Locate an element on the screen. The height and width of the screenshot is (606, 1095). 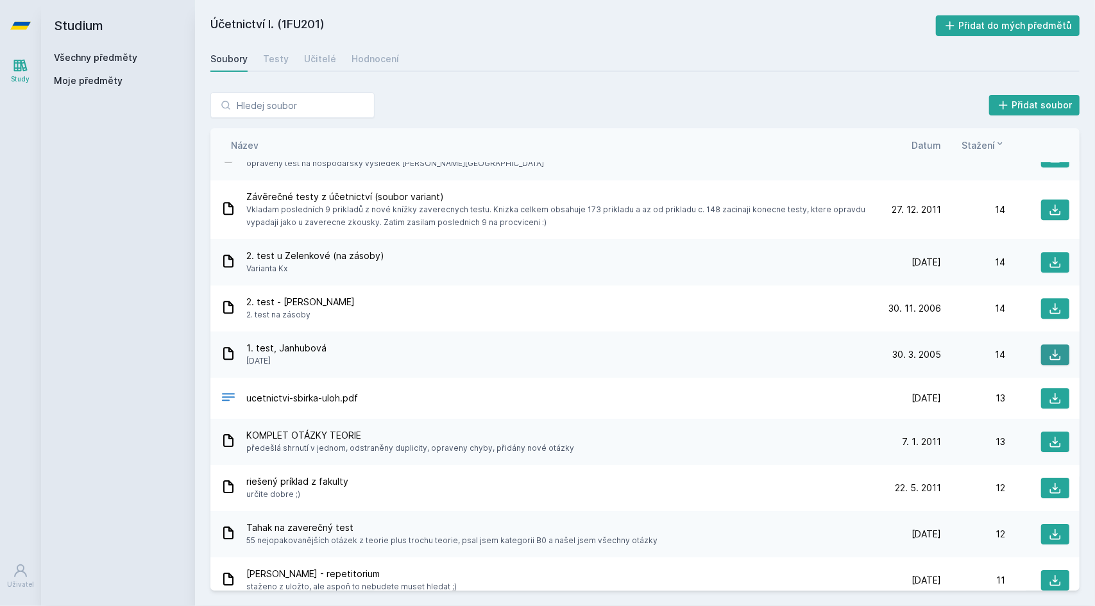
span: 1. test, Janhubová is located at coordinates (286, 348).